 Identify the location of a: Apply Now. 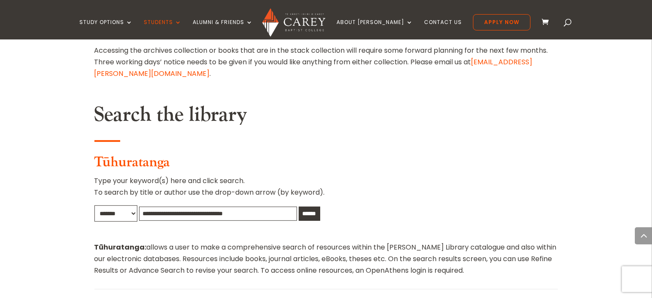
(502, 22).